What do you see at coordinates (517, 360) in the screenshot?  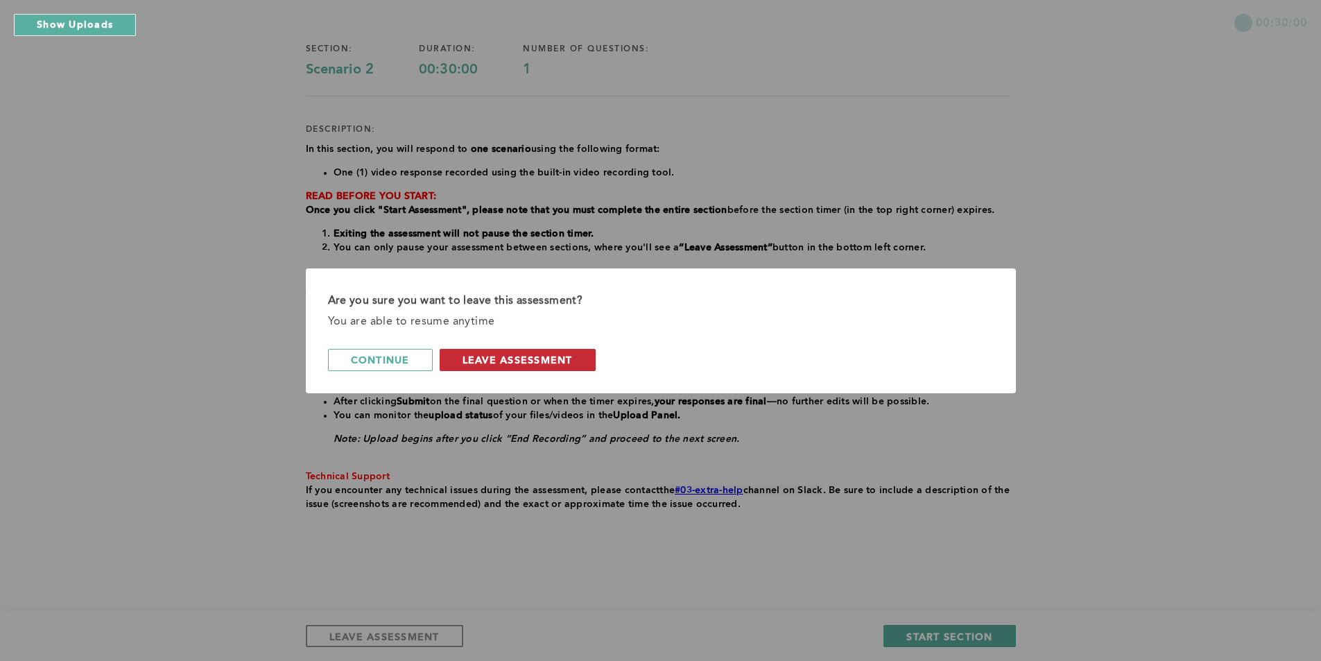 I see `button: leave assessment` at bounding box center [517, 360].